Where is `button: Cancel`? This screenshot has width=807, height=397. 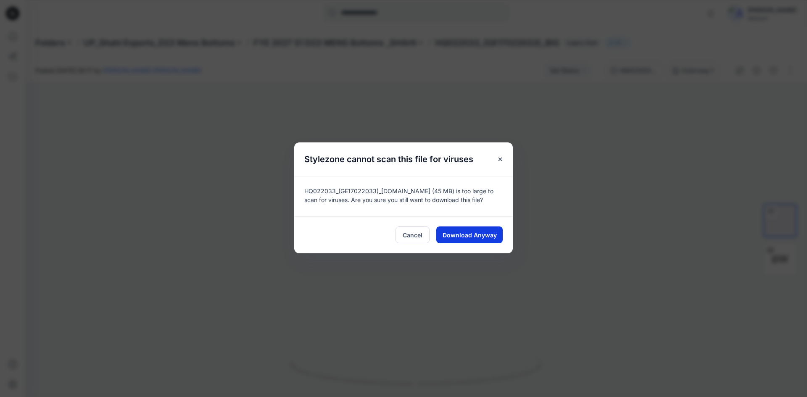
button: Cancel is located at coordinates (412, 235).